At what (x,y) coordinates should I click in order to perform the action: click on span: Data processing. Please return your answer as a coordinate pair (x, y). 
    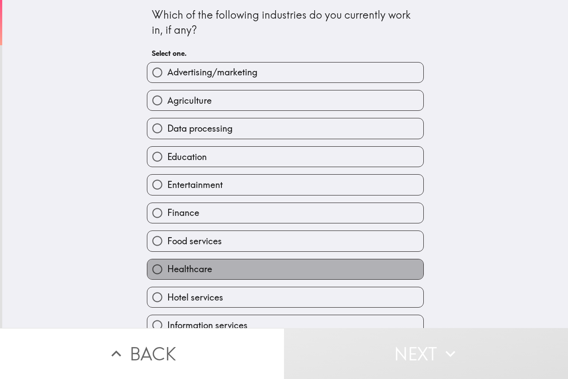
    Looking at the image, I should click on (200, 129).